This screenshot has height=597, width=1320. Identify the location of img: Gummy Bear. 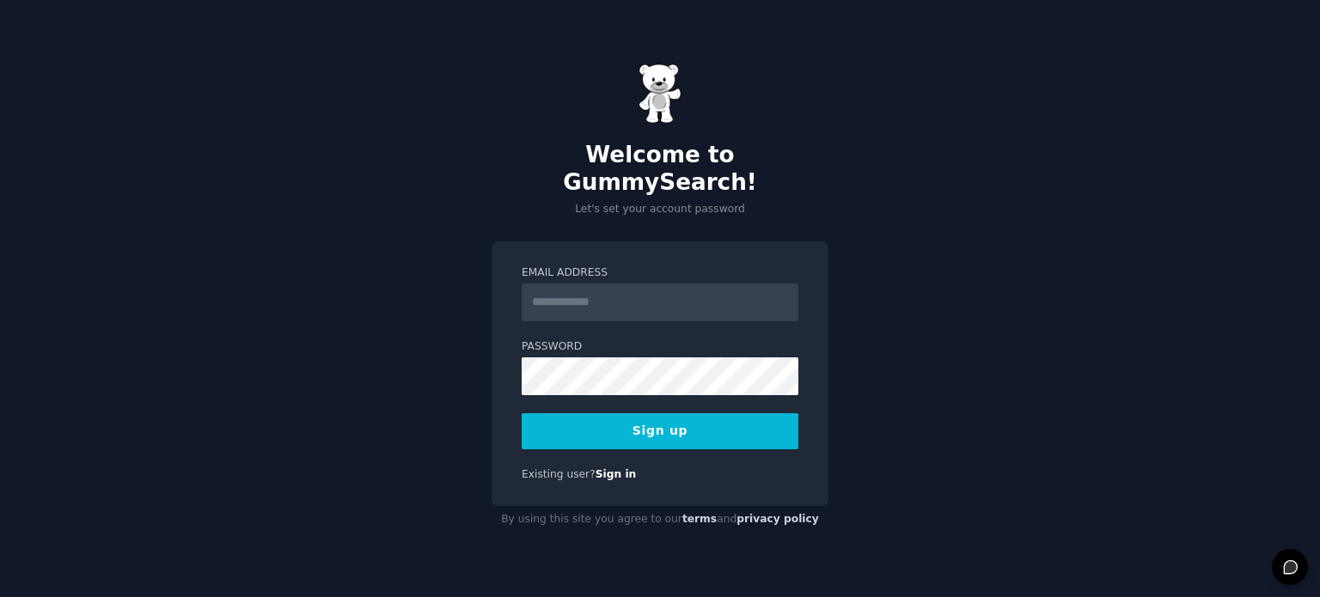
(660, 94).